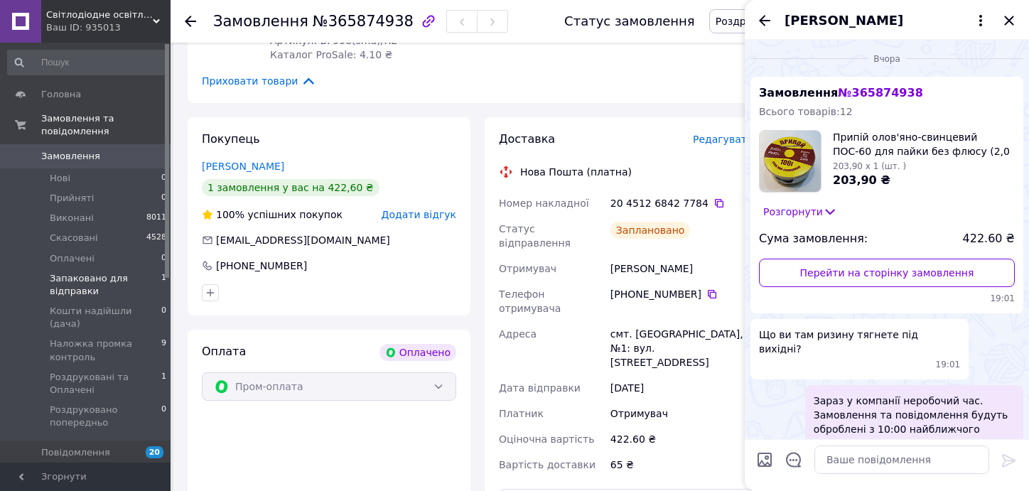  What do you see at coordinates (517, 334) in the screenshot?
I see `span: Адреса` at bounding box center [517, 334].